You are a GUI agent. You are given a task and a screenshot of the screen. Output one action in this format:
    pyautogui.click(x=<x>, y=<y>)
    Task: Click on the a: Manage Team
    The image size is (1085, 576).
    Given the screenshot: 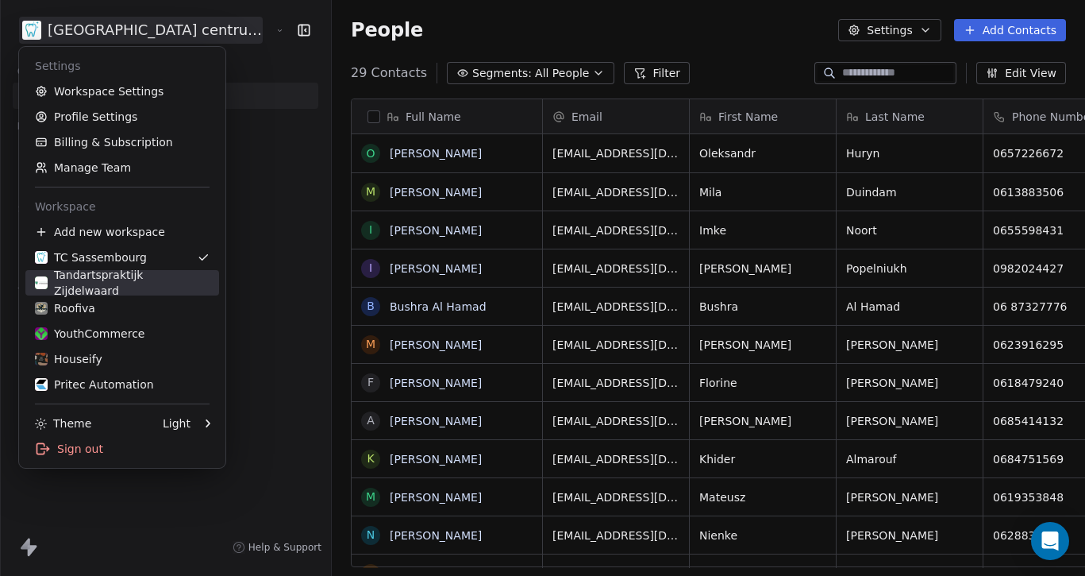 What is the action you would take?
    pyautogui.click(x=122, y=168)
    